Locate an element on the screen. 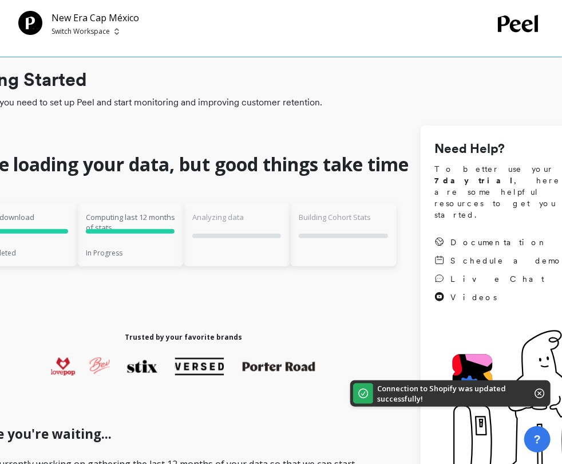 Image resolution: width=562 pixels, height=464 pixels. p: Switch Workspace is located at coordinates (81, 31).